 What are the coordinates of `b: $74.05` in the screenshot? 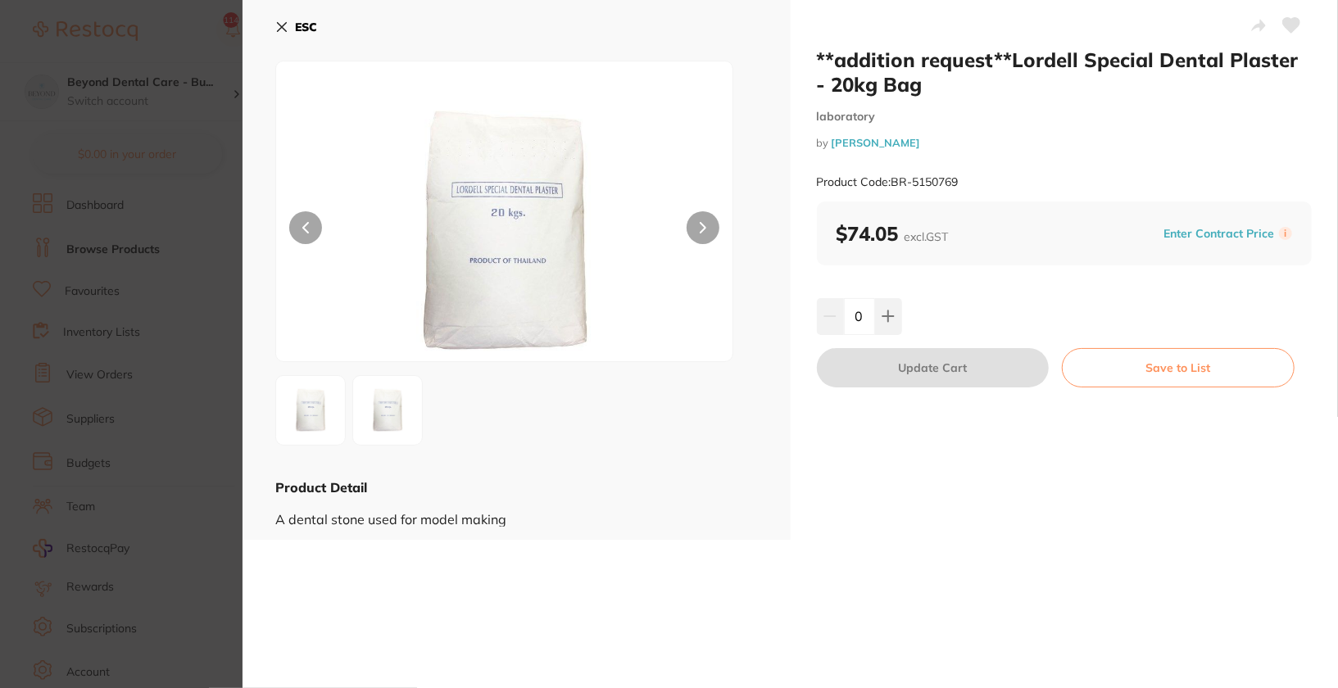 It's located at (892, 233).